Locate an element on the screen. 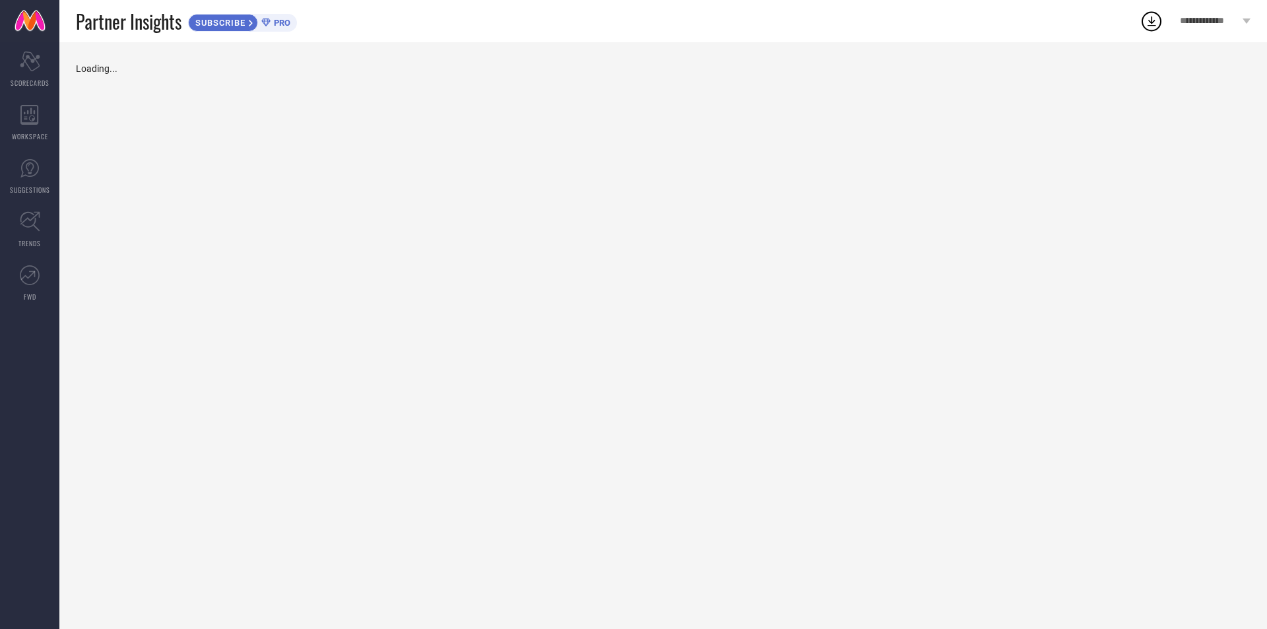 The image size is (1267, 629). span: Loading... is located at coordinates (96, 69).